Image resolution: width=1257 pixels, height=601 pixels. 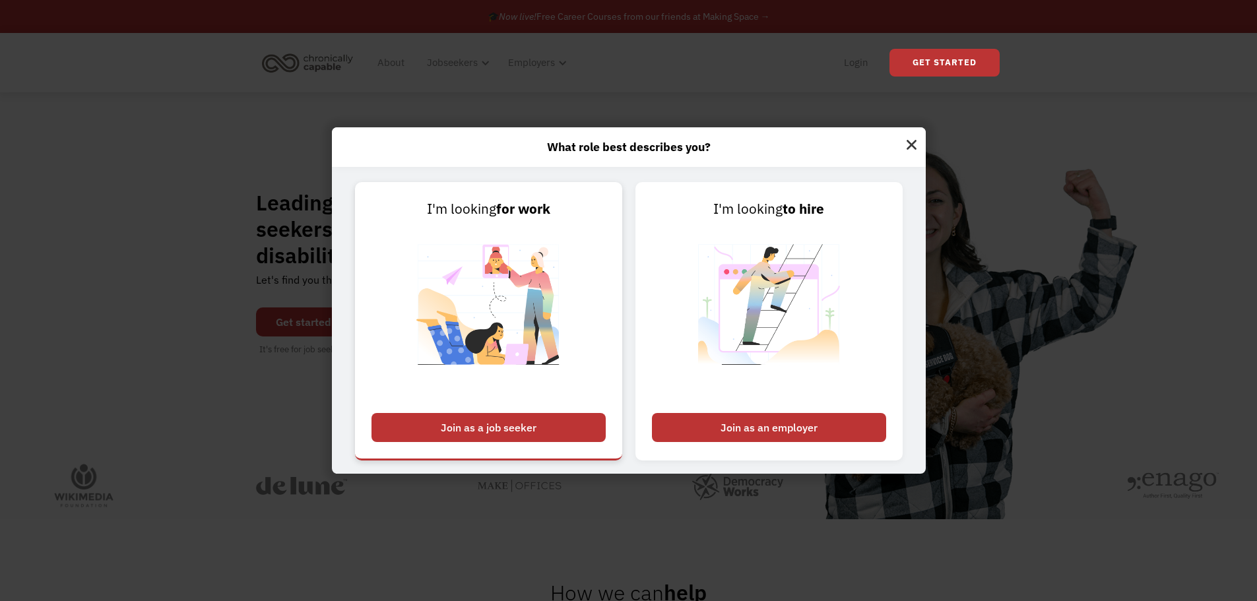 What do you see at coordinates (856, 63) in the screenshot?
I see `a: Login` at bounding box center [856, 63].